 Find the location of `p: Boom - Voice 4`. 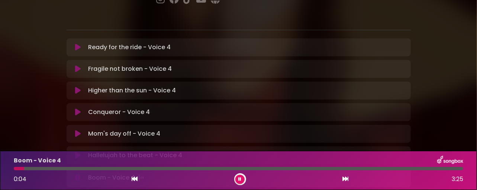

p: Boom - Voice 4 is located at coordinates (37, 160).